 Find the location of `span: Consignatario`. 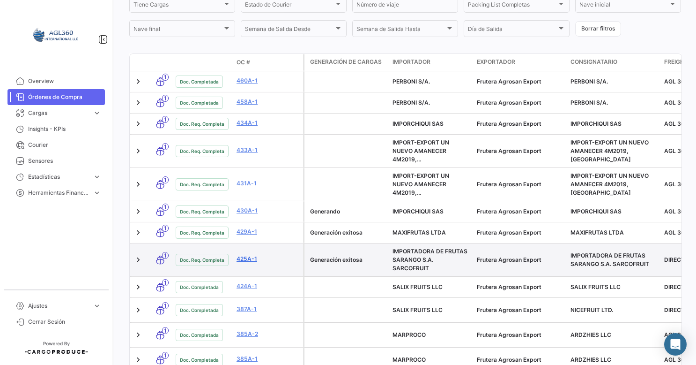

span: Consignatario is located at coordinates (594, 62).